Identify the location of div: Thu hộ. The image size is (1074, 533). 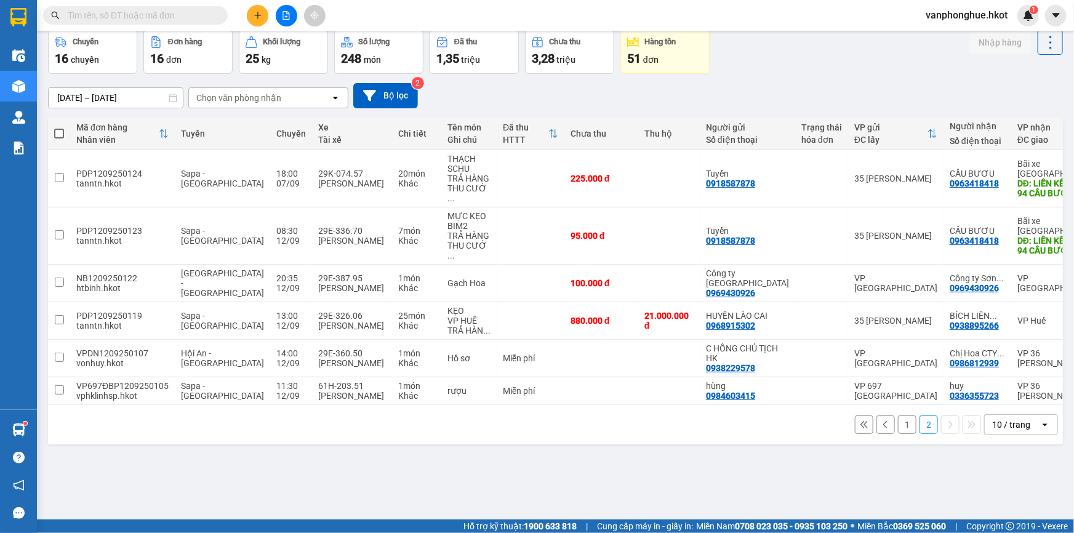
(669, 134).